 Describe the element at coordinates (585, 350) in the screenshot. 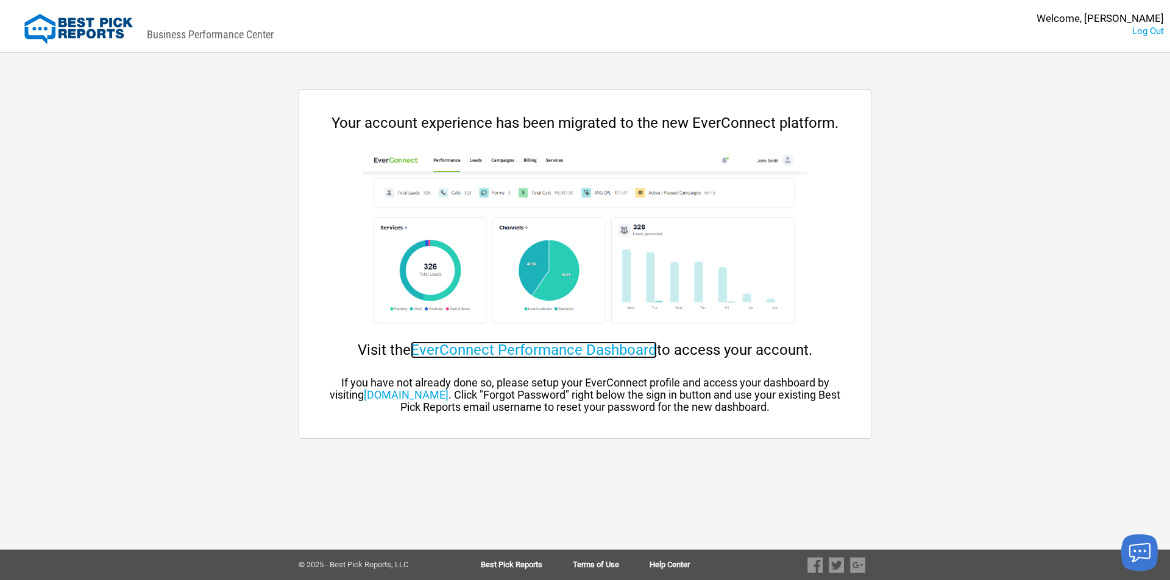

I see `div: Visit the to access your account.` at that location.